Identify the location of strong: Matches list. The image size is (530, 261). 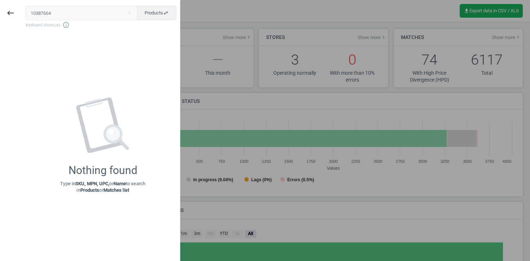
(116, 190).